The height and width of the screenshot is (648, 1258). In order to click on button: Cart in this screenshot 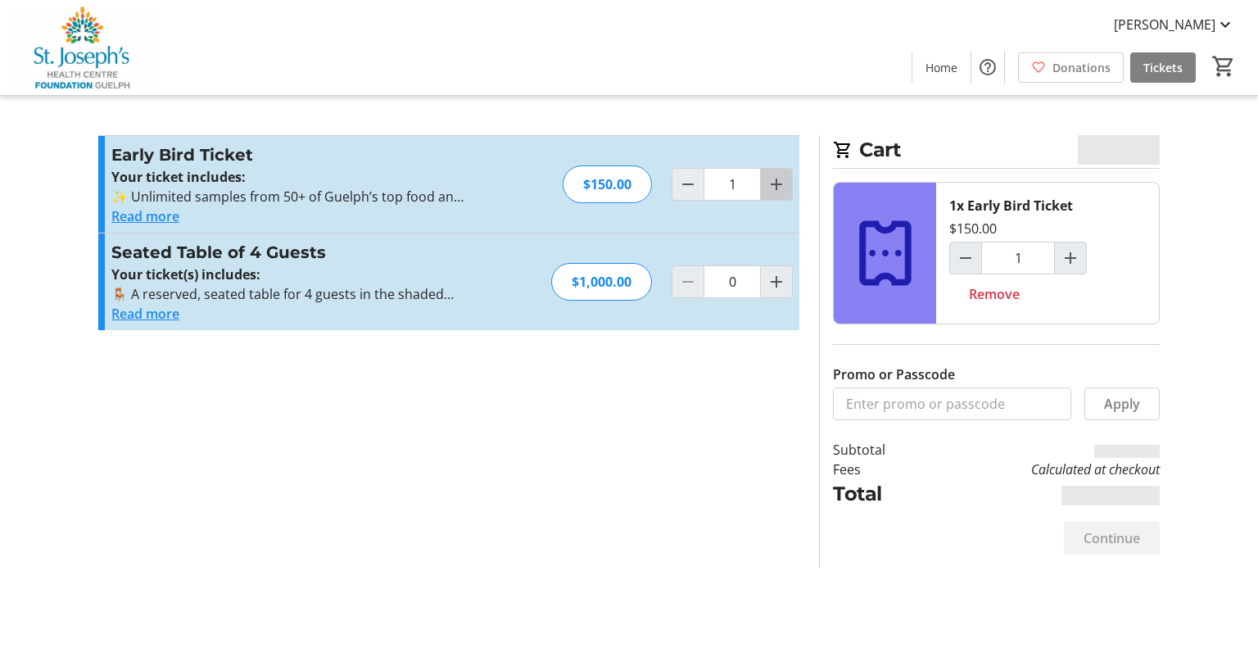, I will do `click(1223, 66)`.